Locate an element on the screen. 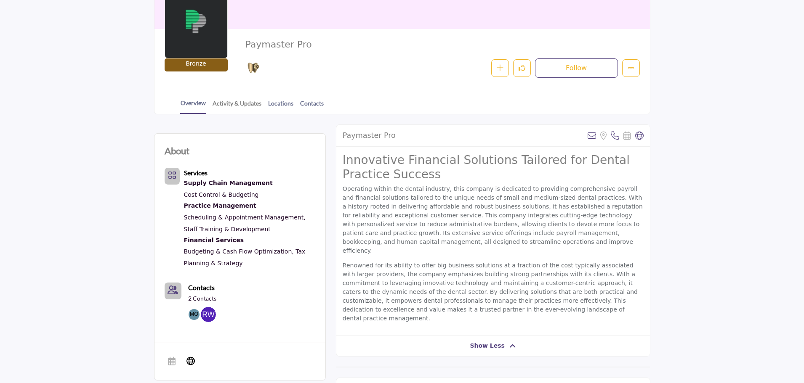 Image resolution: width=804 pixels, height=383 pixels. button: More details is located at coordinates (631, 68).